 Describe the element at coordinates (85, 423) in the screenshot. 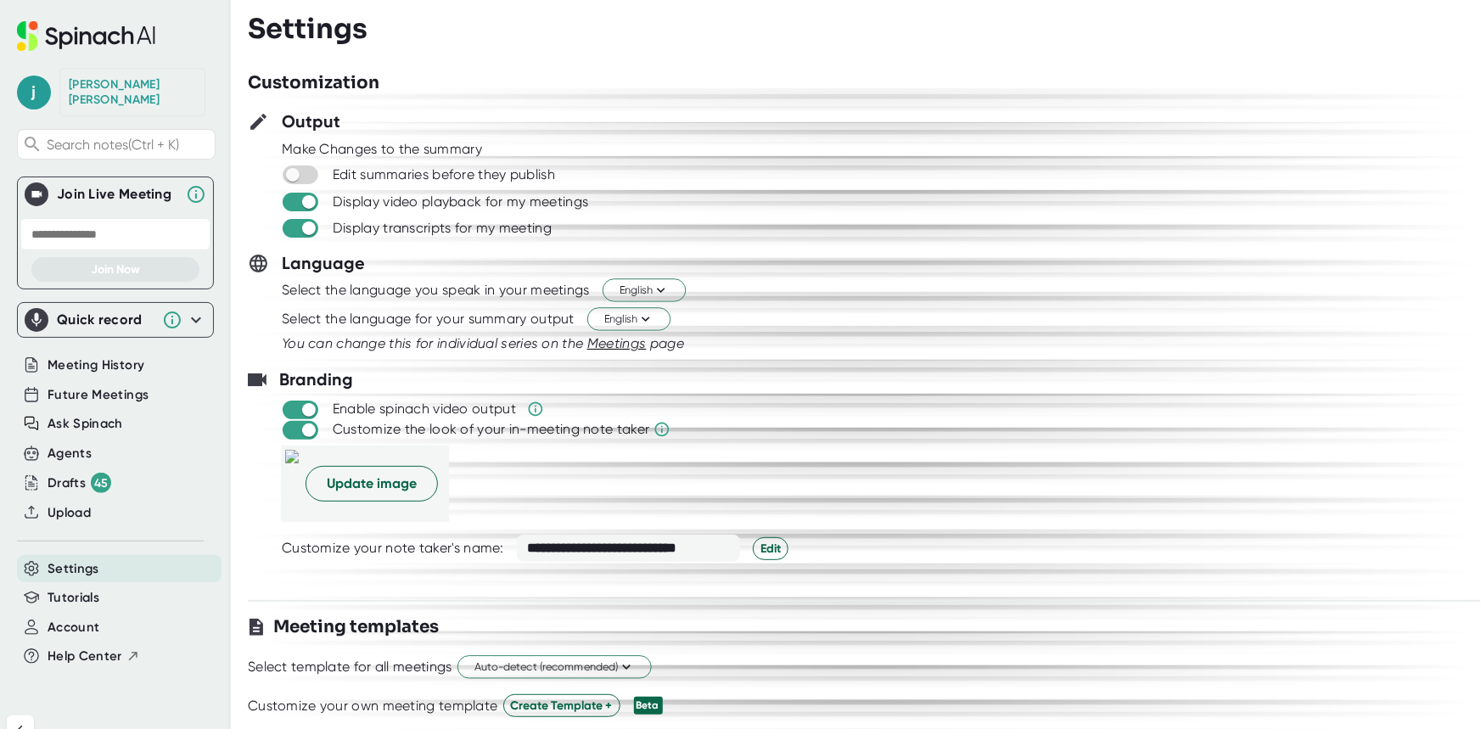

I see `button: Ask Spinach` at that location.